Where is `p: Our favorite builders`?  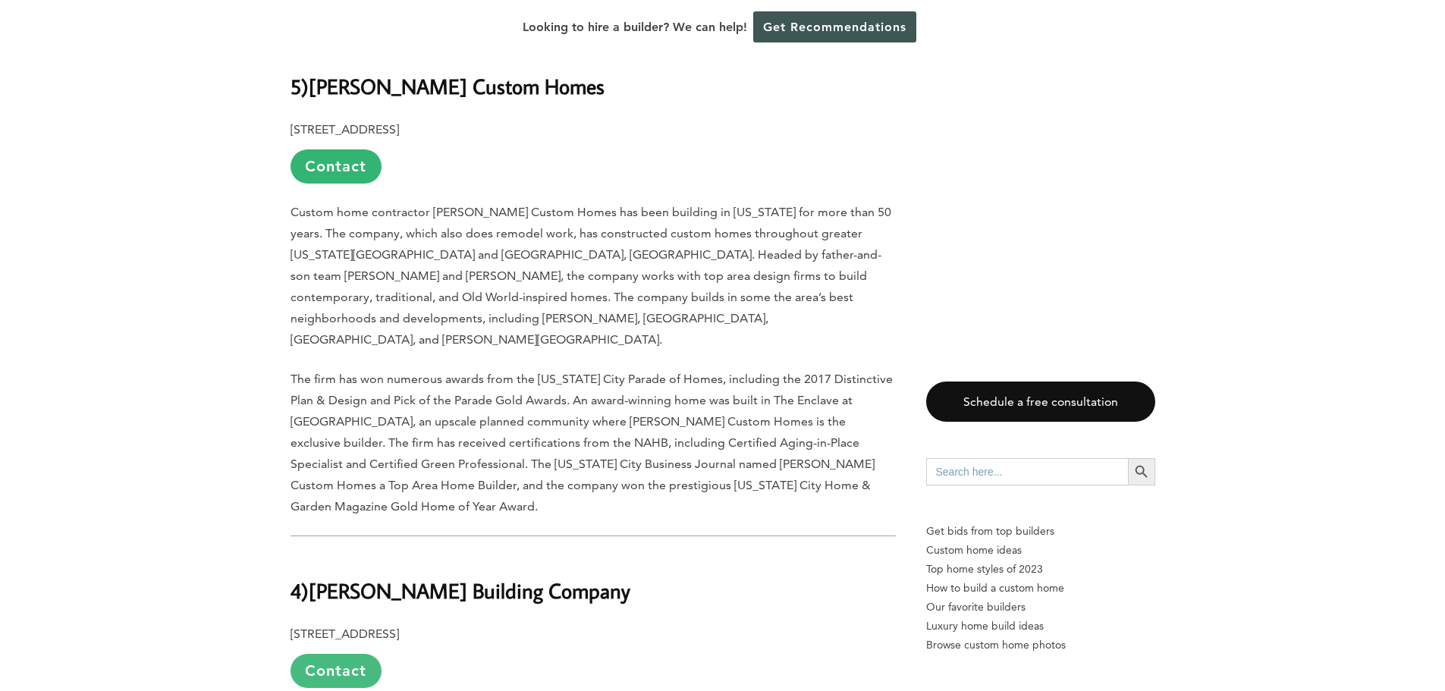
p: Our favorite builders is located at coordinates (1041, 607).